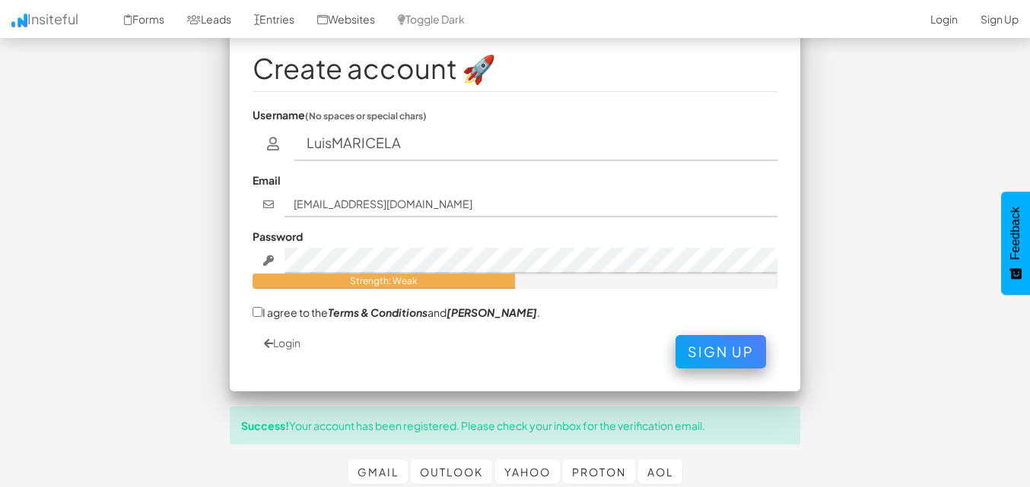  I want to click on a: Outlook, so click(451, 472).